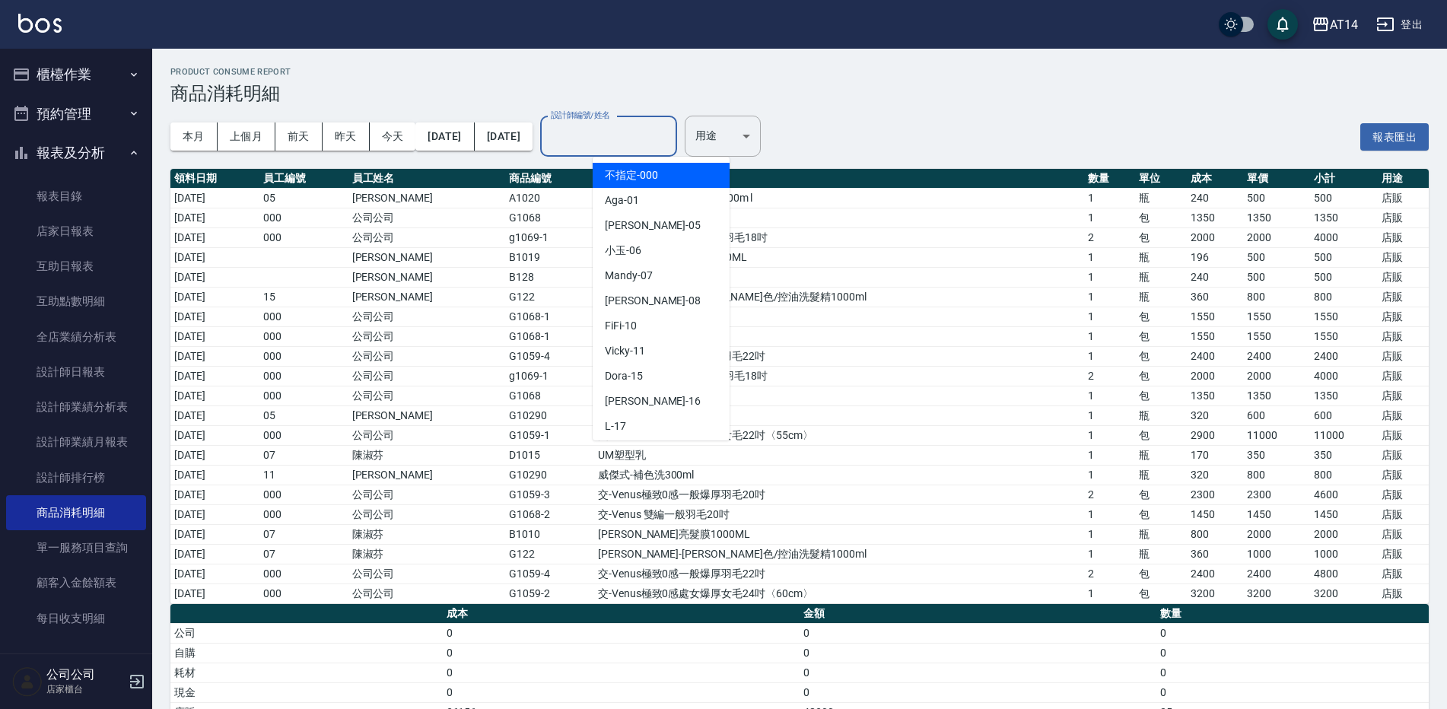 The image size is (1447, 709). Describe the element at coordinates (76, 231) in the screenshot. I see `a: 店家日報表` at that location.